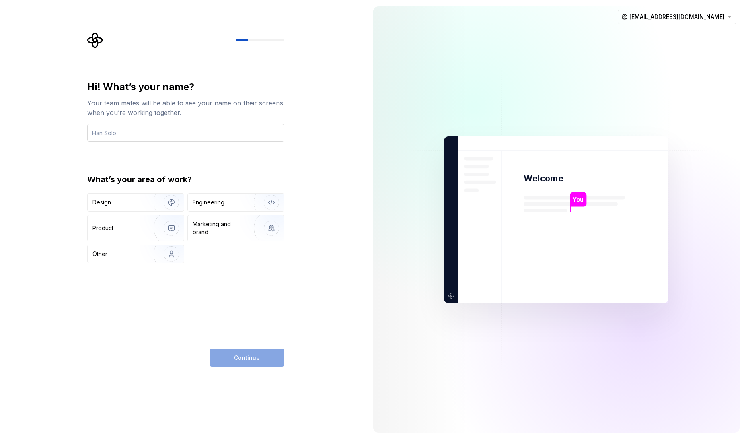 The image size is (746, 439). What do you see at coordinates (544, 178) in the screenshot?
I see `p: Welcome` at bounding box center [544, 178].